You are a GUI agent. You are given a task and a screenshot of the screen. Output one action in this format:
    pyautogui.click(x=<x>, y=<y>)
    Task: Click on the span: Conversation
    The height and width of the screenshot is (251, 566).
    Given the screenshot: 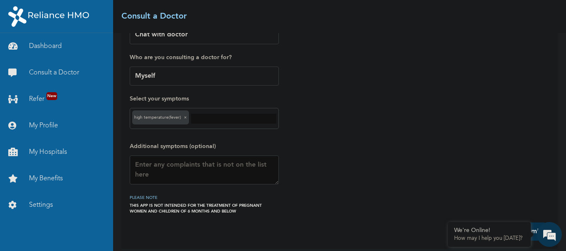 What is the action you would take?
    pyautogui.click(x=43, y=227)
    